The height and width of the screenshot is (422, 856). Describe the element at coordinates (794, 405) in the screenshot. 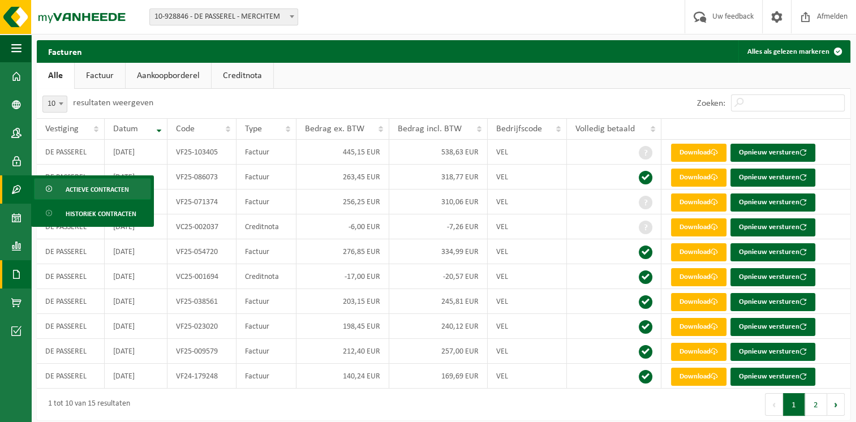

I see `button: 1` at that location.